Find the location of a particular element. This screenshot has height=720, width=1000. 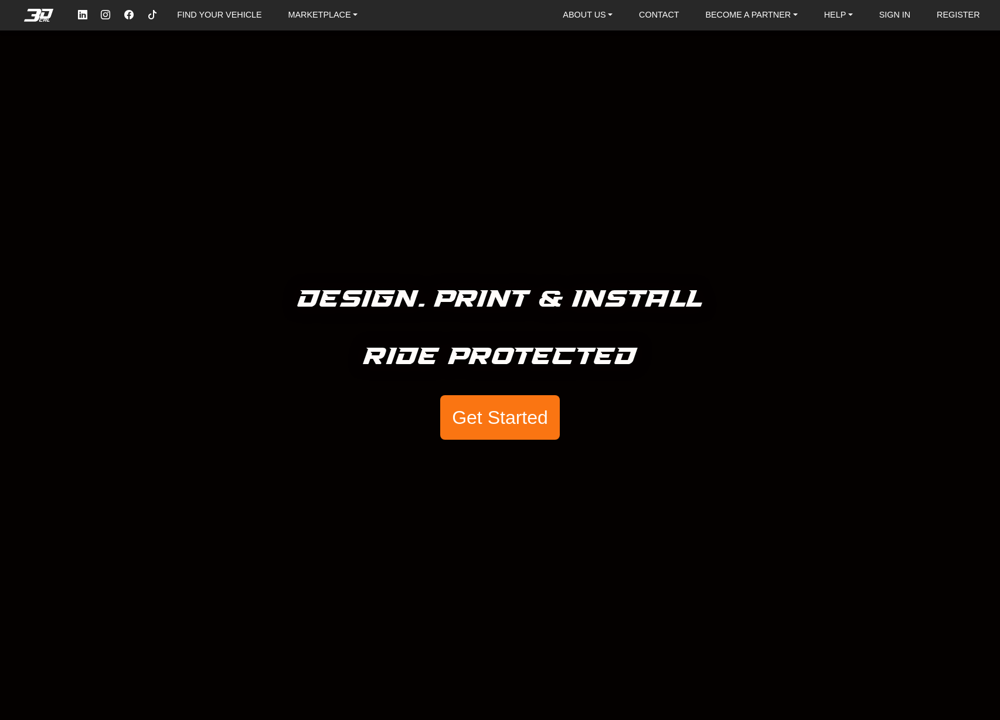

a: BECOME A PARTNER is located at coordinates (751, 15).